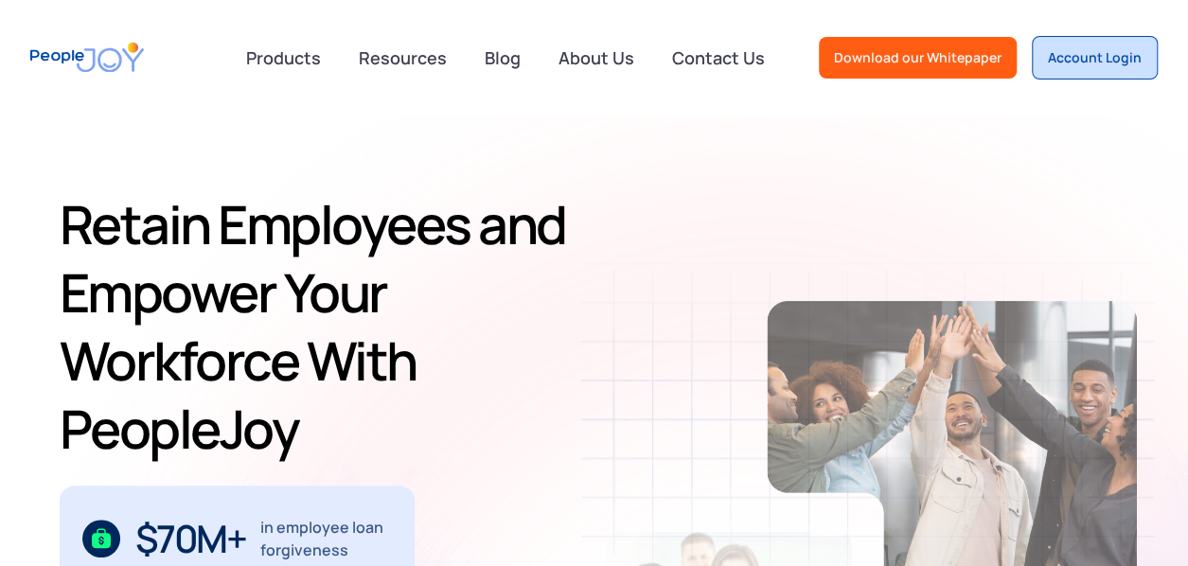  I want to click on div: in employee loan forgiveness, so click(326, 539).